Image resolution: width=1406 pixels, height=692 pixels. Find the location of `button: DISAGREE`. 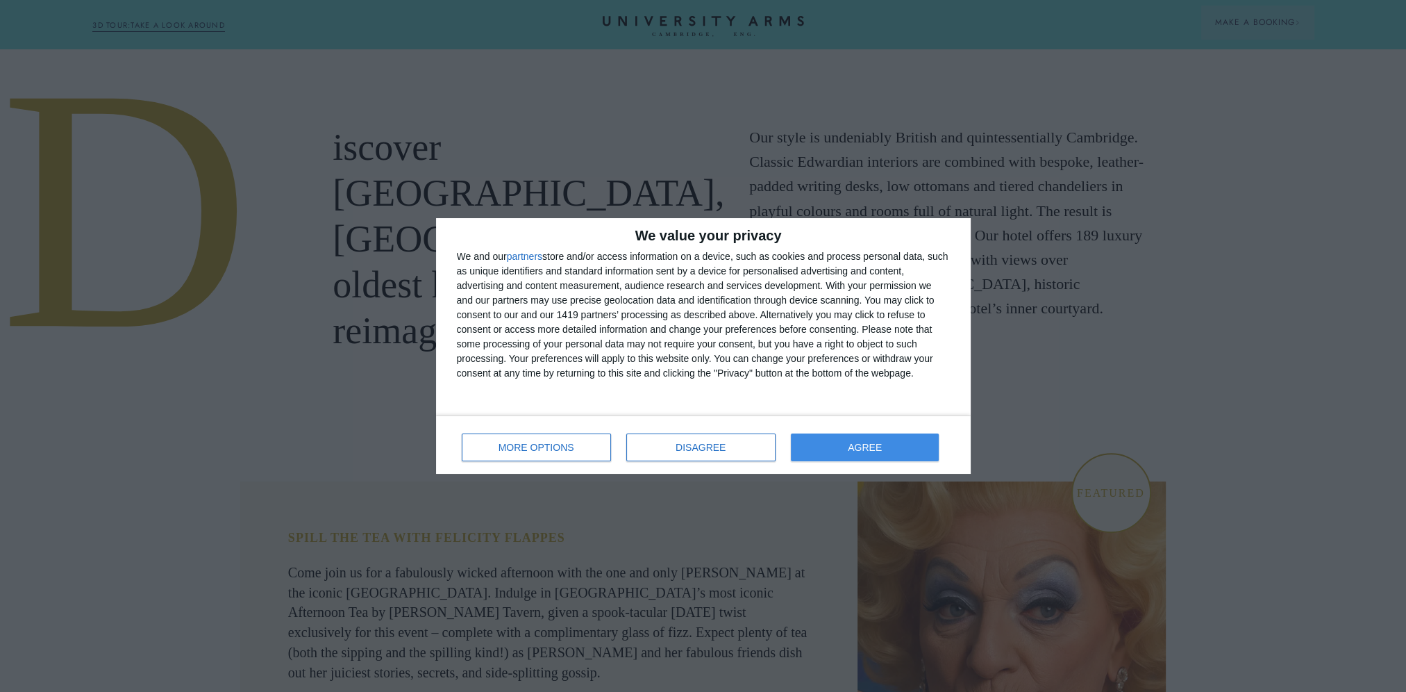

button: DISAGREE is located at coordinates (701, 447).